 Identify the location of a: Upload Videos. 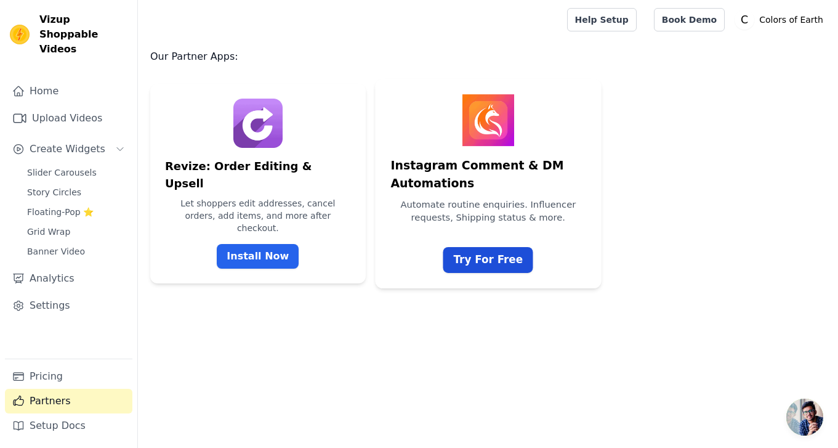
(68, 118).